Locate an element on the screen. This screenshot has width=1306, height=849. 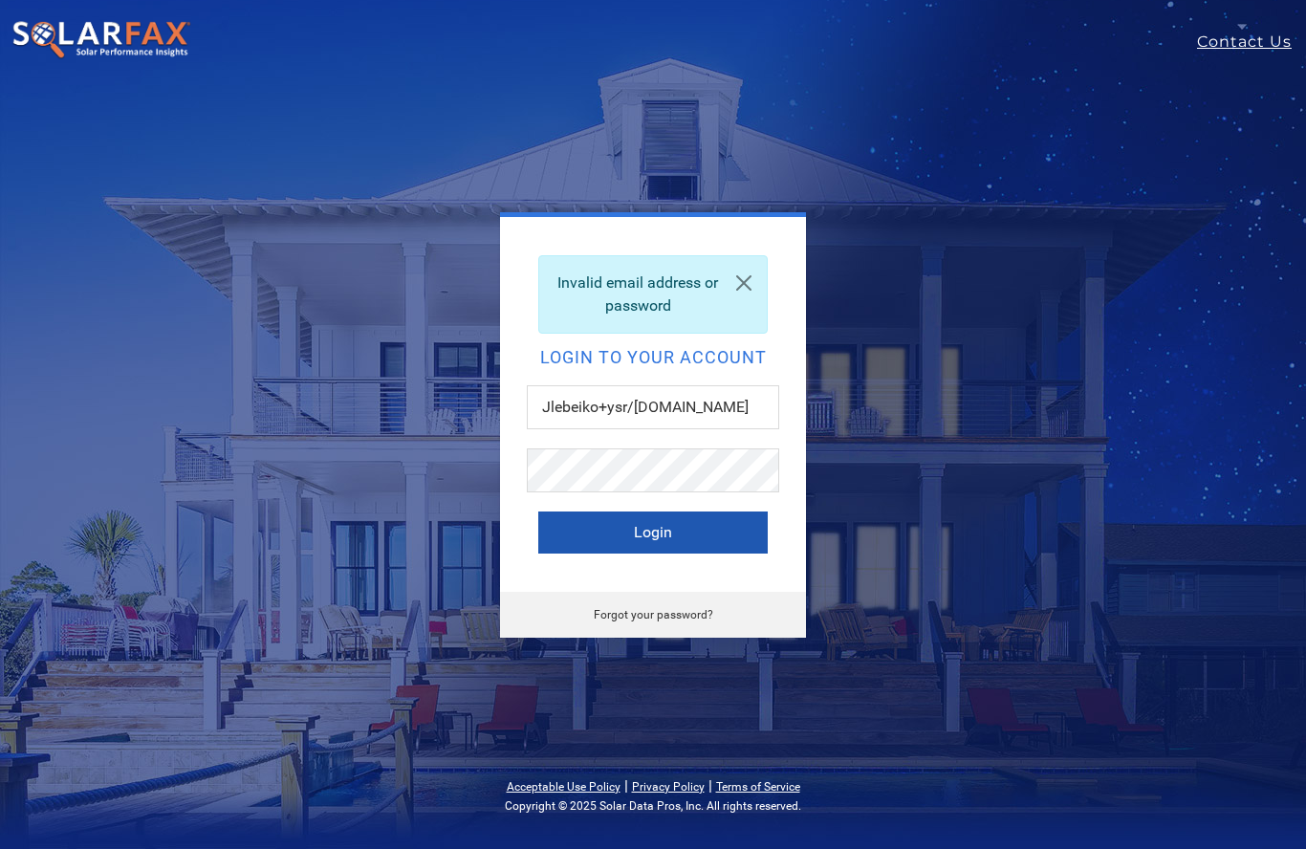
a: Forgot your password? is located at coordinates (653, 615).